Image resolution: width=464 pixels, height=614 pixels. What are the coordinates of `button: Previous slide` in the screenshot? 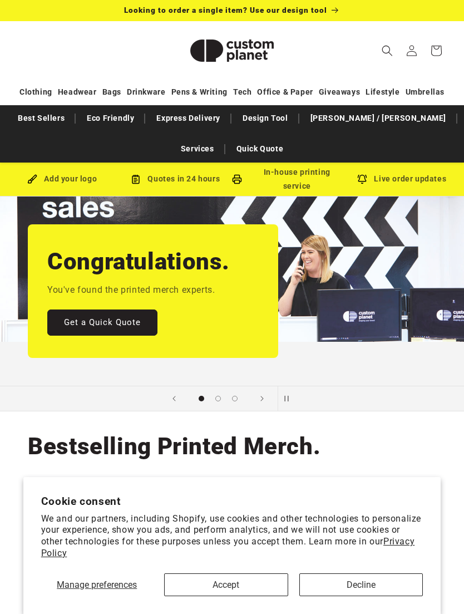 It's located at (174, 398).